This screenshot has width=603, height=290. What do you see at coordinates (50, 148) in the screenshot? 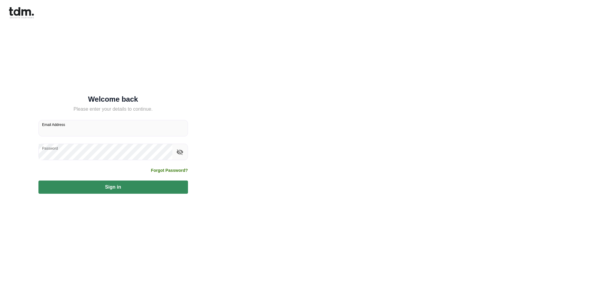
I see `label: Password` at bounding box center [50, 148].